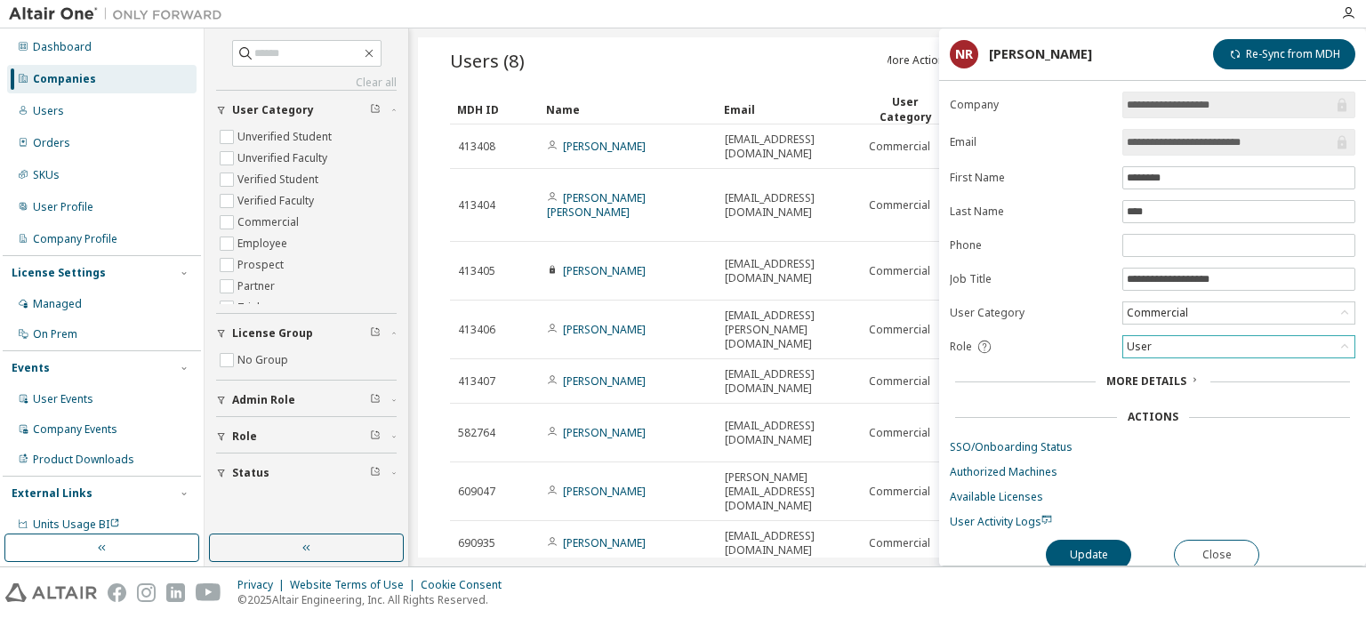 The height and width of the screenshot is (618, 1366). I want to click on div: Companies, so click(64, 79).